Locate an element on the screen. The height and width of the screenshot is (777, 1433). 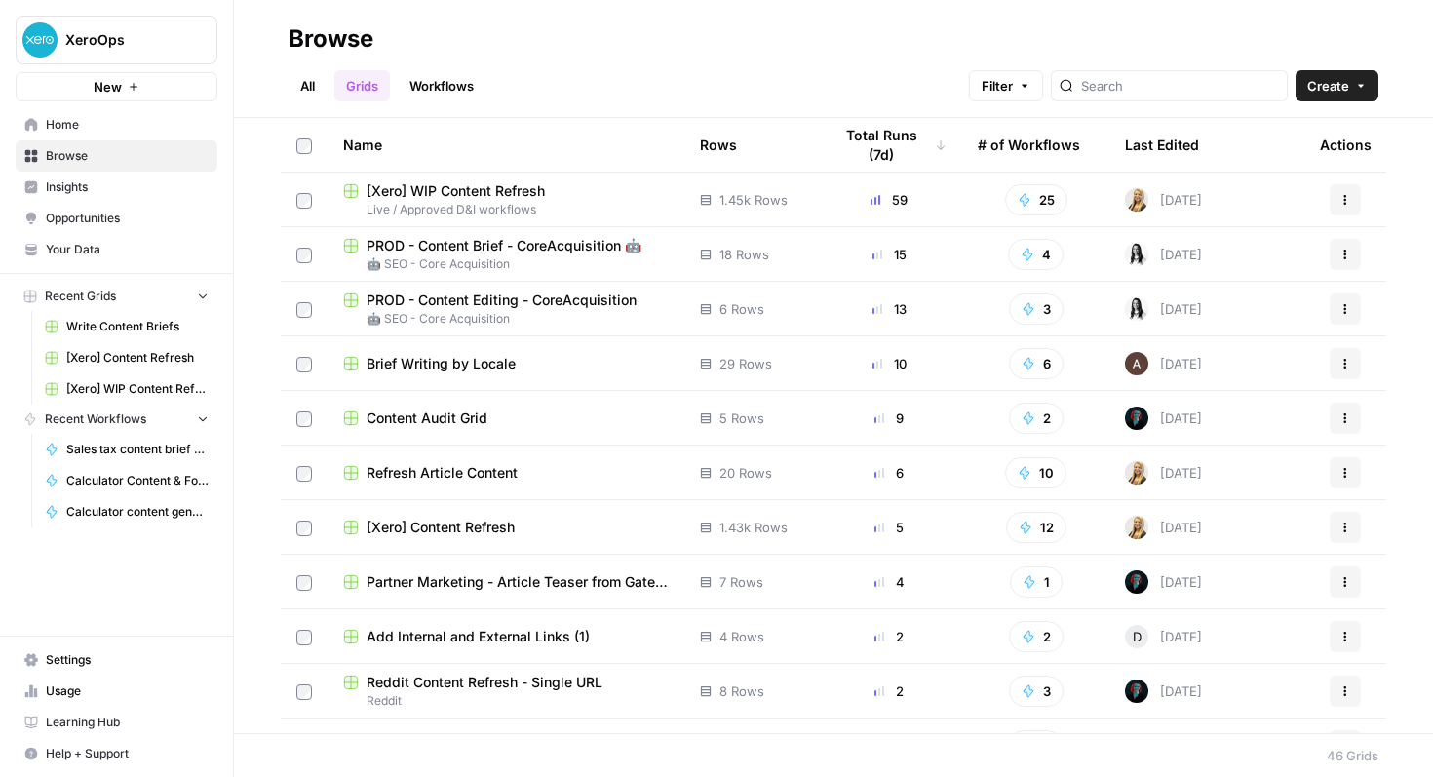
button: Filter is located at coordinates (1006, 86).